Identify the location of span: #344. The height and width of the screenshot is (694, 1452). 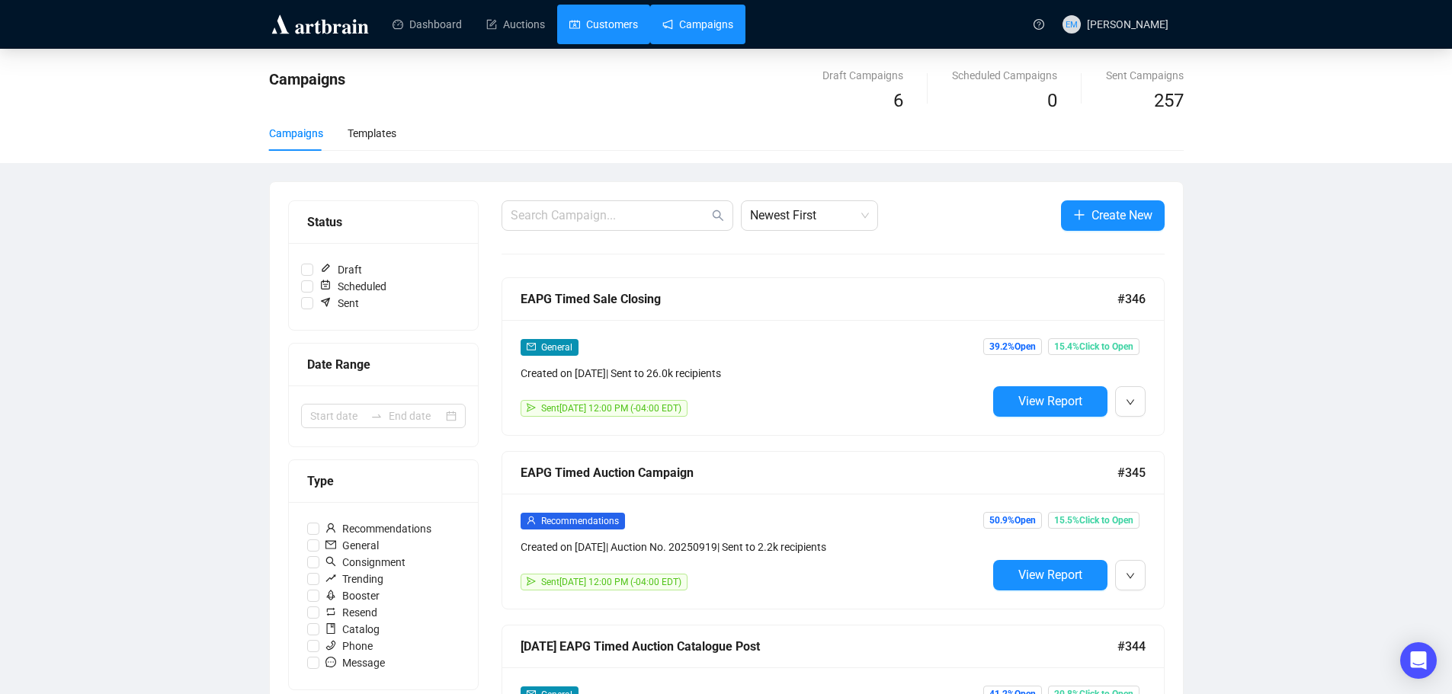
(1131, 646).